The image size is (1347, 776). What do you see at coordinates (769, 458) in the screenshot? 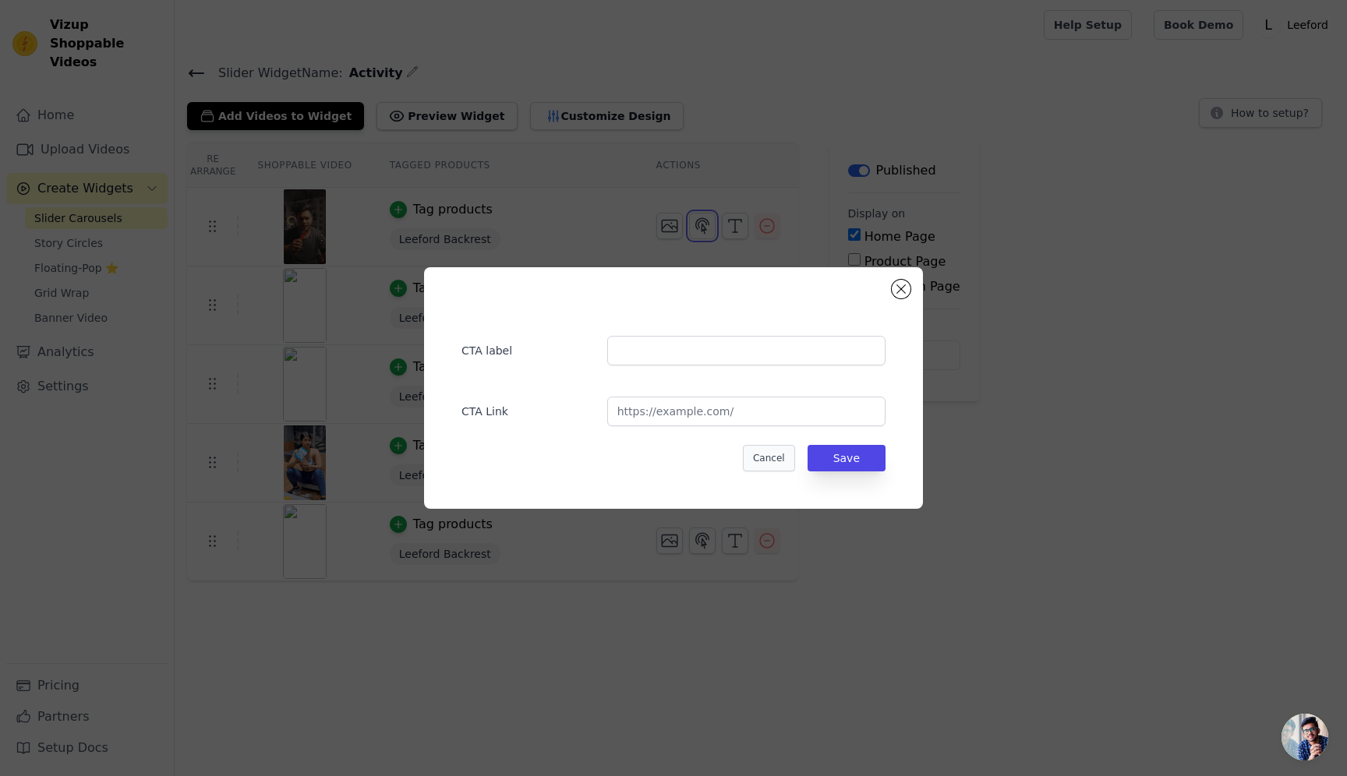
I see `button: Cancel` at bounding box center [769, 458].